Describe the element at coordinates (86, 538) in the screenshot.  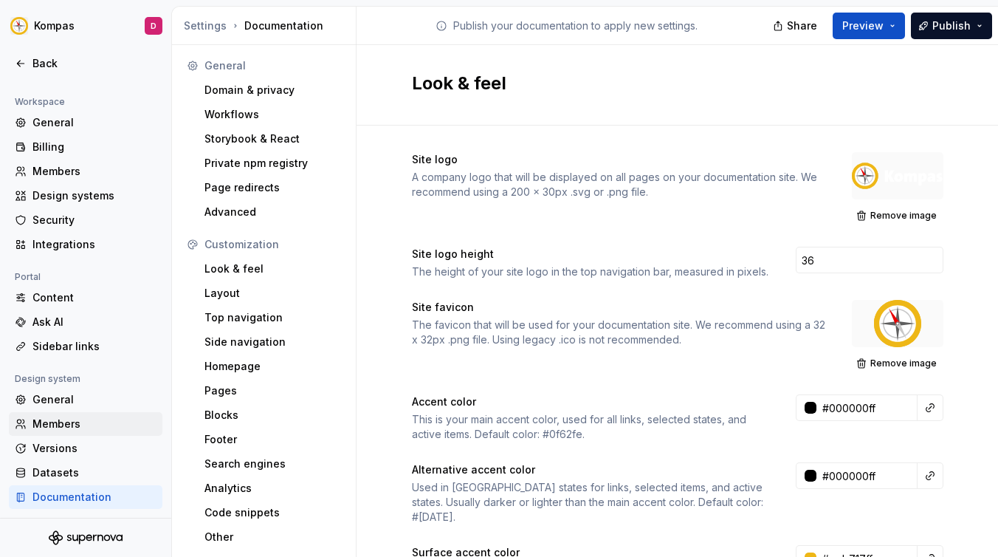
I see `svg: Supernova Logo` at that location.